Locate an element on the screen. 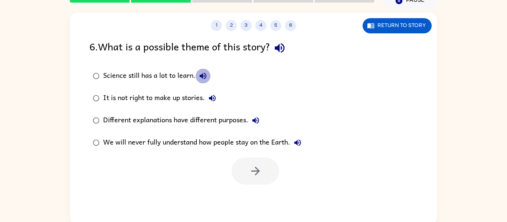  button: 2 is located at coordinates (231, 26).